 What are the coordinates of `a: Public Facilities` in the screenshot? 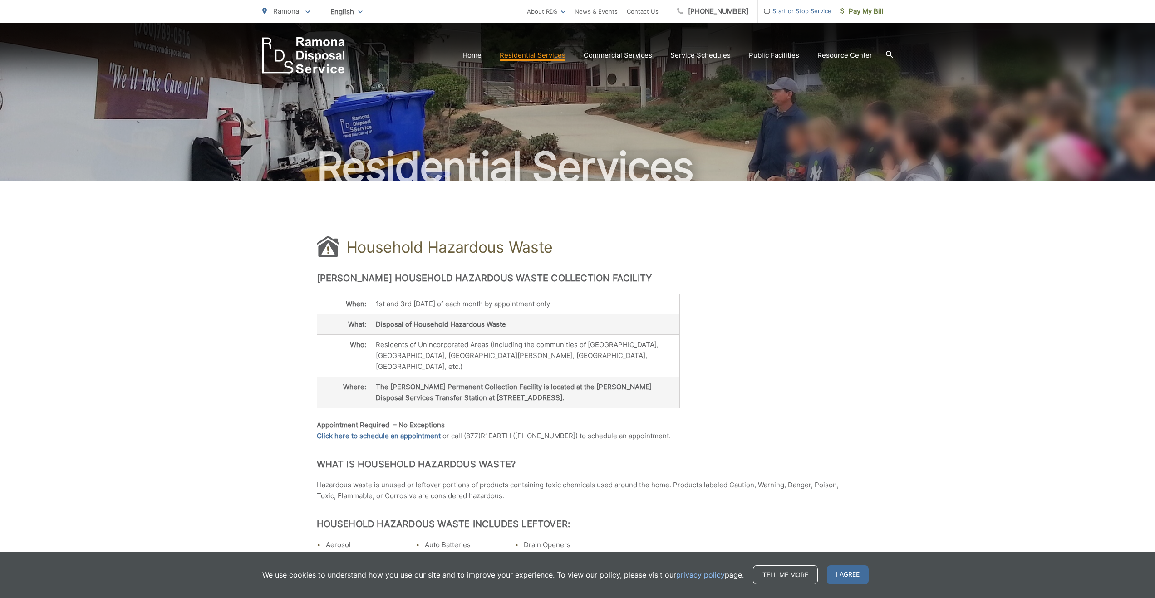 It's located at (774, 55).